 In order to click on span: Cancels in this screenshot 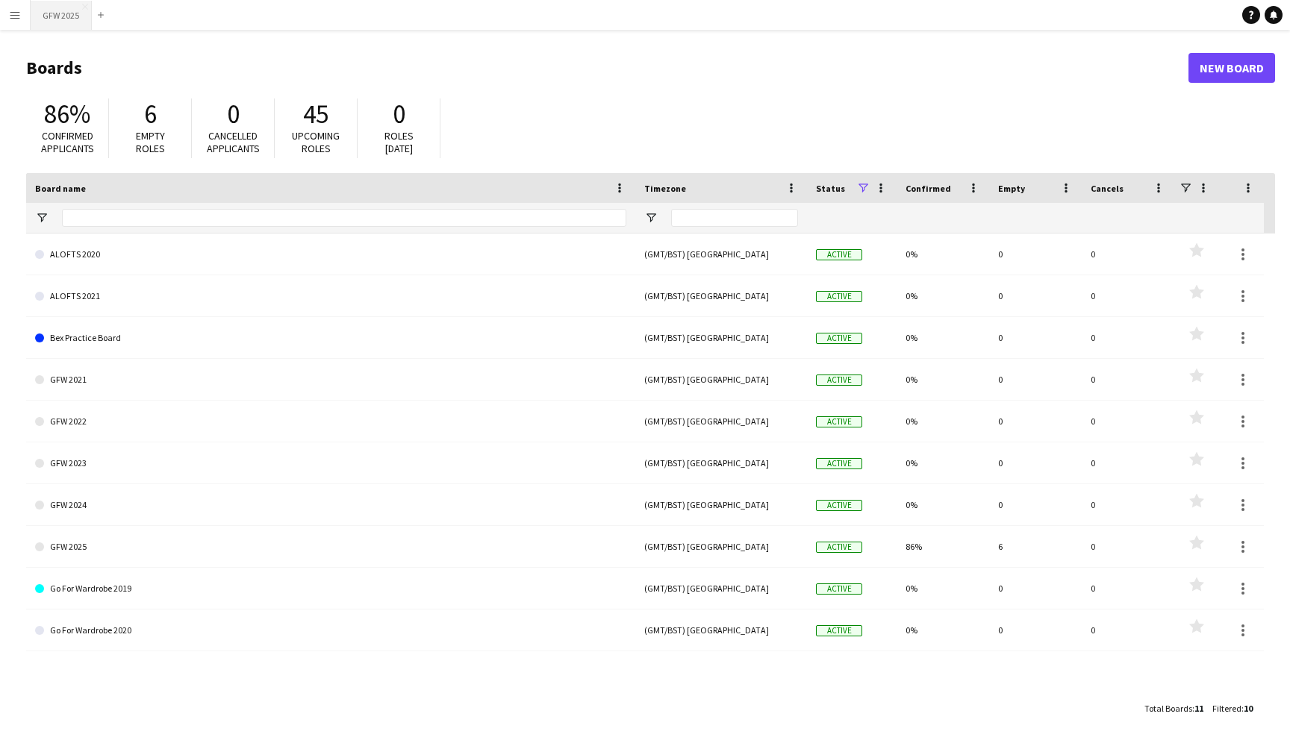, I will do `click(1107, 188)`.